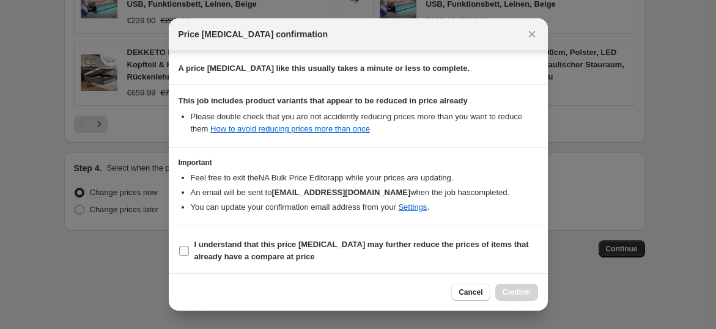  I want to click on a: How to avoid reducing prices more than once, so click(290, 128).